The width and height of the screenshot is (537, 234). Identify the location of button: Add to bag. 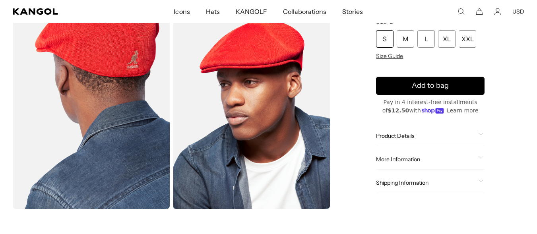
(430, 86).